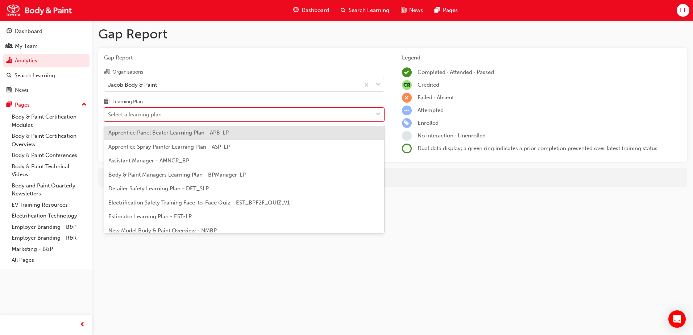  What do you see at coordinates (428, 123) in the screenshot?
I see `span: Enrolled` at bounding box center [428, 123].